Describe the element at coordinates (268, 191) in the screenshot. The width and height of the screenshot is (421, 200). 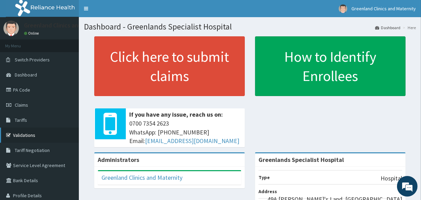
I see `b: Address` at that location.